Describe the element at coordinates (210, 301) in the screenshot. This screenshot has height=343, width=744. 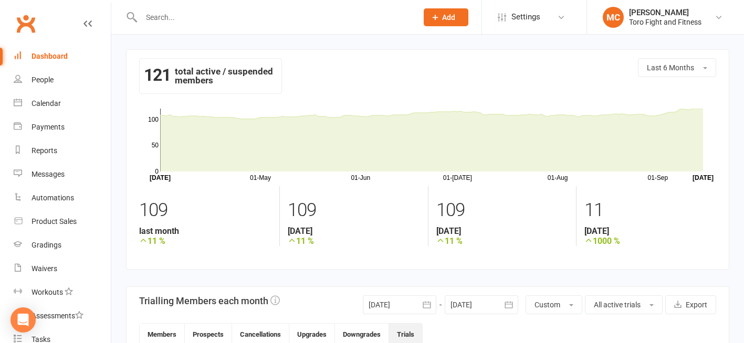
I see `h3: Trialling Members each month` at that location.